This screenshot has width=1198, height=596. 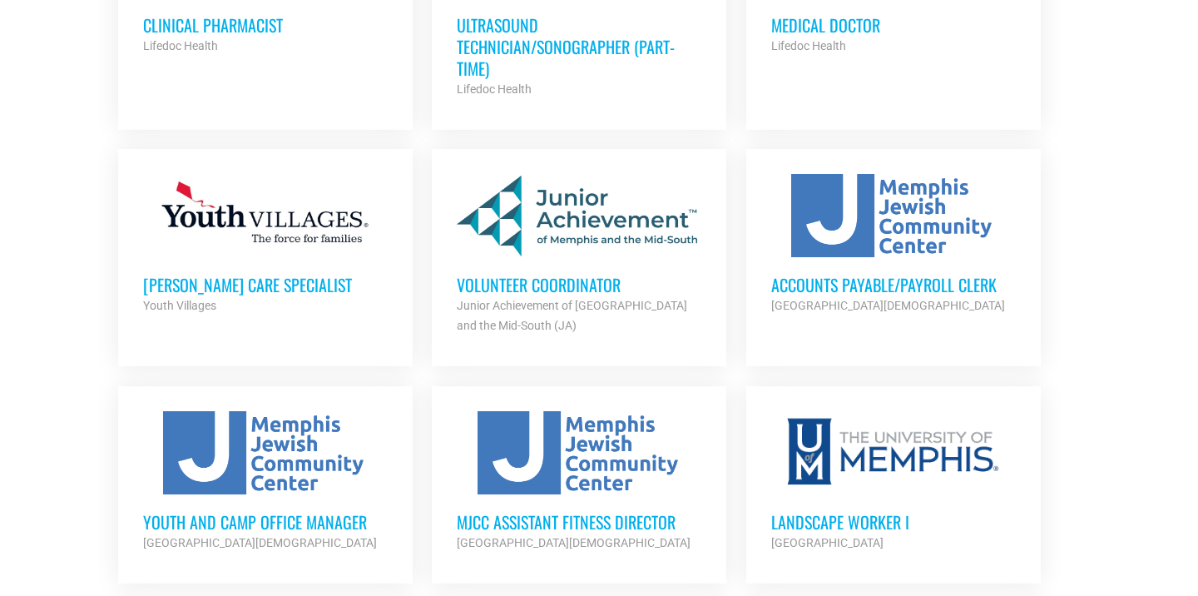 What do you see at coordinates (579, 284) in the screenshot?
I see `h3: Volunteer Coordinator` at bounding box center [579, 284].